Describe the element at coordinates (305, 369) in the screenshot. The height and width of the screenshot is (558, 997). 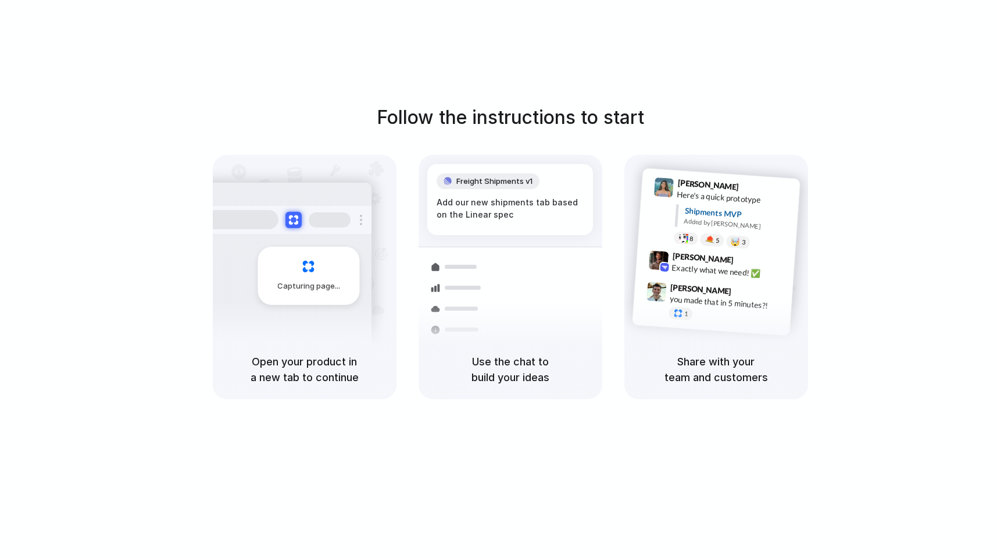
I see `h5: Open your product in a new tab to continue` at that location.